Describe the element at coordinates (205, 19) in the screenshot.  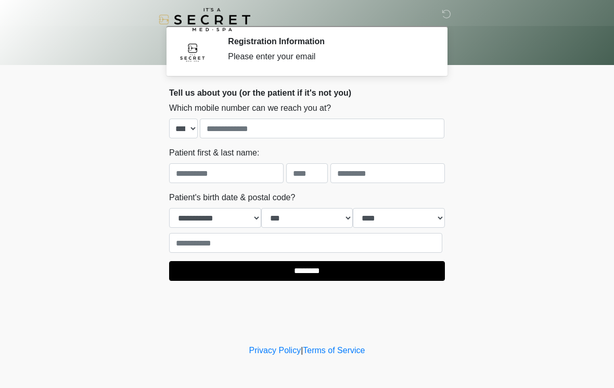
I see `img: It's A Secret Med Spa Logo` at that location.